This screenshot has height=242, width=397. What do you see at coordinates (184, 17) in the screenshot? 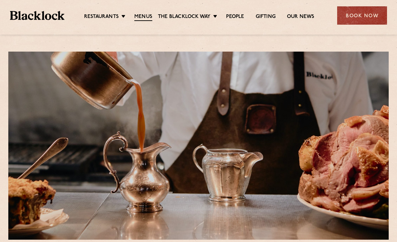
I see `a: The Blacklock Way` at bounding box center [184, 17].